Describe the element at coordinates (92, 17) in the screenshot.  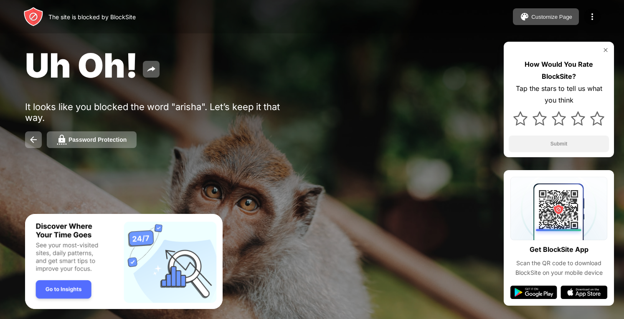
I see `div: The site is blocked by BlockSite` at that location.